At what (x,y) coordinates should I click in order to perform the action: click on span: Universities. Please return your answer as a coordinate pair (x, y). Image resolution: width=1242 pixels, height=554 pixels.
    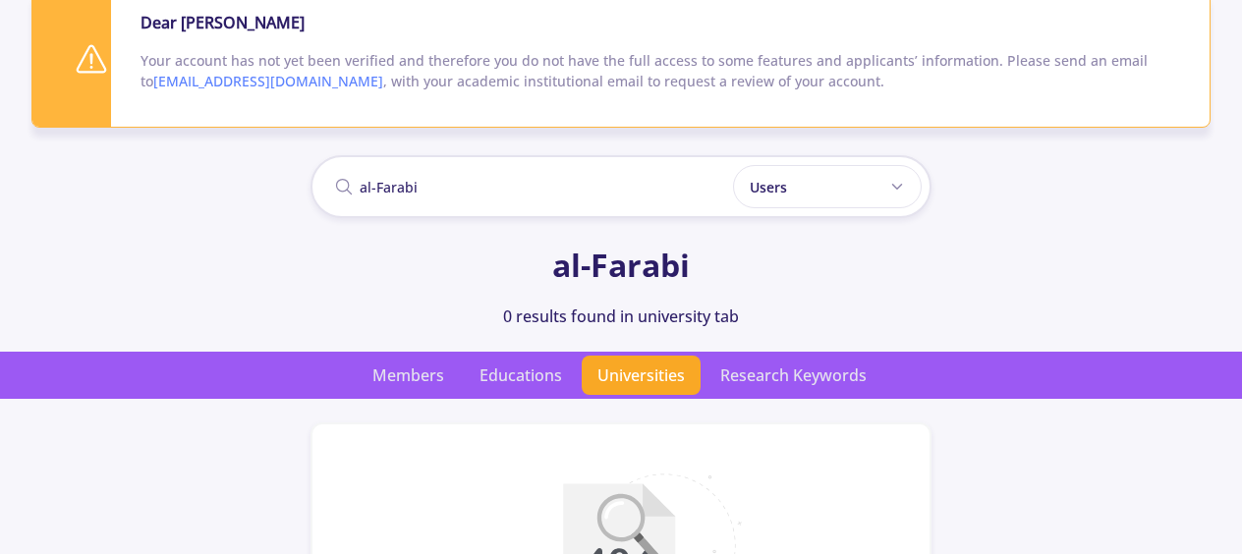
    Looking at the image, I should click on (641, 375).